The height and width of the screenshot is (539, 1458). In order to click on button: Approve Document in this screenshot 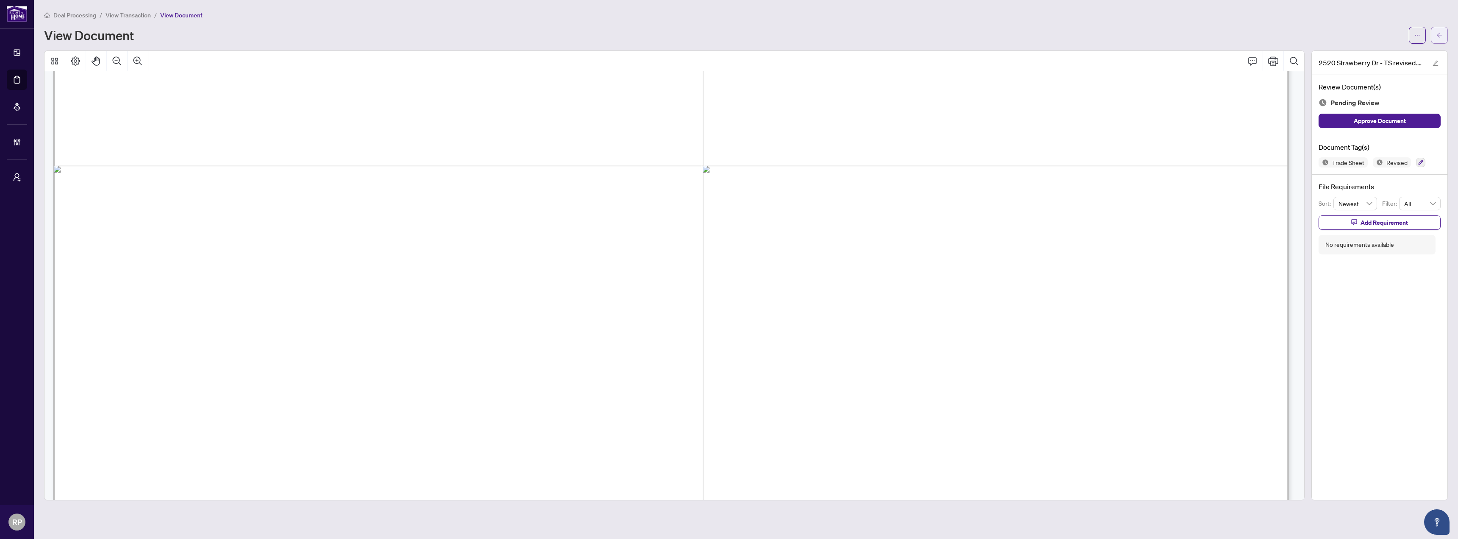, I will do `click(1380, 121)`.